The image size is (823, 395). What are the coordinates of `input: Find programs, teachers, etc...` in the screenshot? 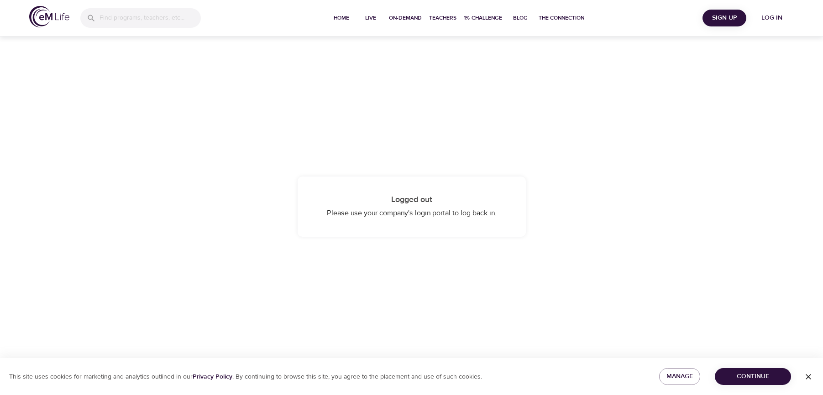 It's located at (150, 18).